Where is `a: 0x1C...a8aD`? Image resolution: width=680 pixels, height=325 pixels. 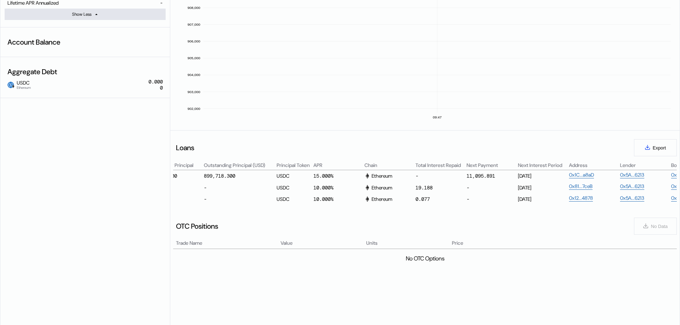
a: 0x1C...a8aD is located at coordinates (581, 175).